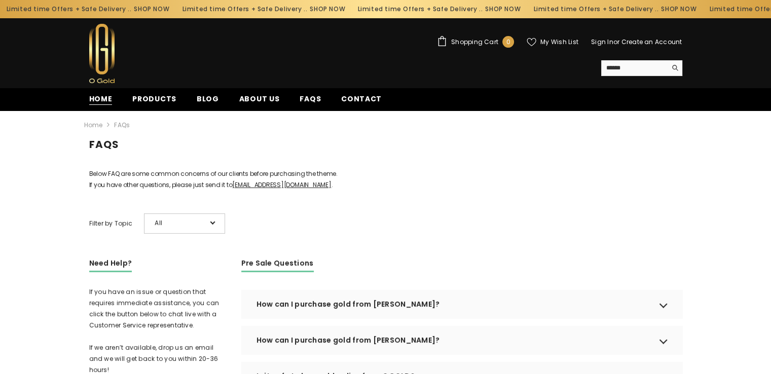 The width and height of the screenshot is (771, 374). What do you see at coordinates (101, 99) in the screenshot?
I see `span: Home` at bounding box center [101, 99].